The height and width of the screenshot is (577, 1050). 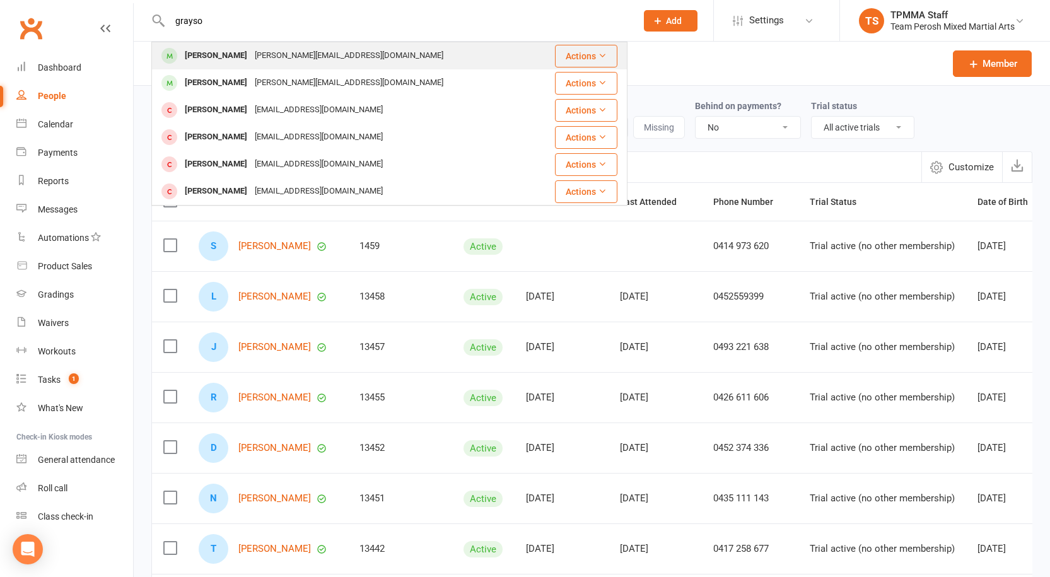 What do you see at coordinates (674, 21) in the screenshot?
I see `span: Add` at bounding box center [674, 21].